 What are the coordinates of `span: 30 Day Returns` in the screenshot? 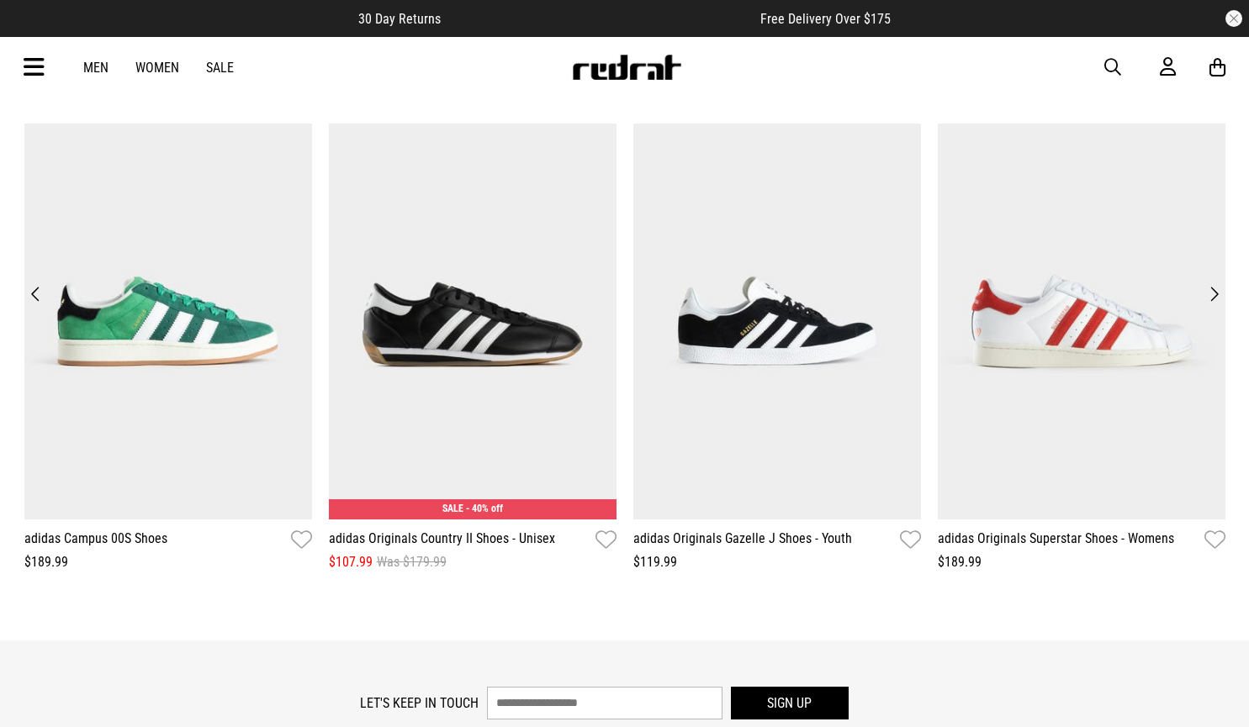 It's located at (399, 18).